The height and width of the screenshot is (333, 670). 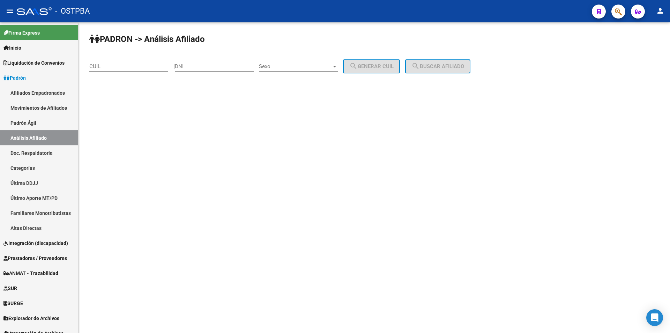 What do you see at coordinates (36, 243) in the screenshot?
I see `span: Integración (discapacidad)` at bounding box center [36, 243].